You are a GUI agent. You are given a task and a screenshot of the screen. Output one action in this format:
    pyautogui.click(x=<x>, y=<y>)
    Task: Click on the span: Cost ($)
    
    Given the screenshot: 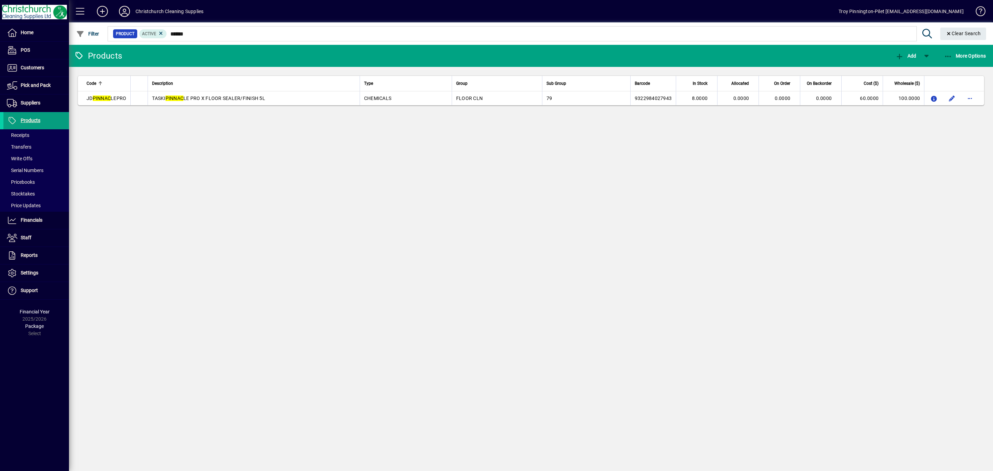 What is the action you would take?
    pyautogui.click(x=871, y=83)
    